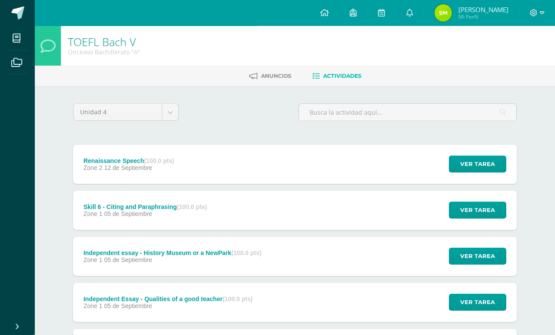 Image resolution: width=555 pixels, height=335 pixels. I want to click on div: Independent Essay - Qualities of a good teacher, so click(168, 299).